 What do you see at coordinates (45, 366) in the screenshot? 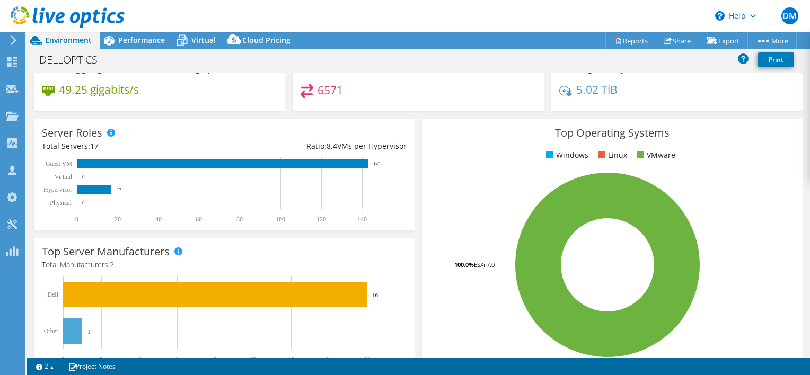
I see `a: 2` at bounding box center [45, 366].